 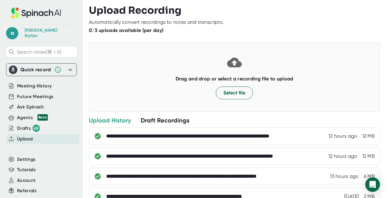 What do you see at coordinates (26, 159) in the screenshot?
I see `span: Settings` at bounding box center [26, 159].